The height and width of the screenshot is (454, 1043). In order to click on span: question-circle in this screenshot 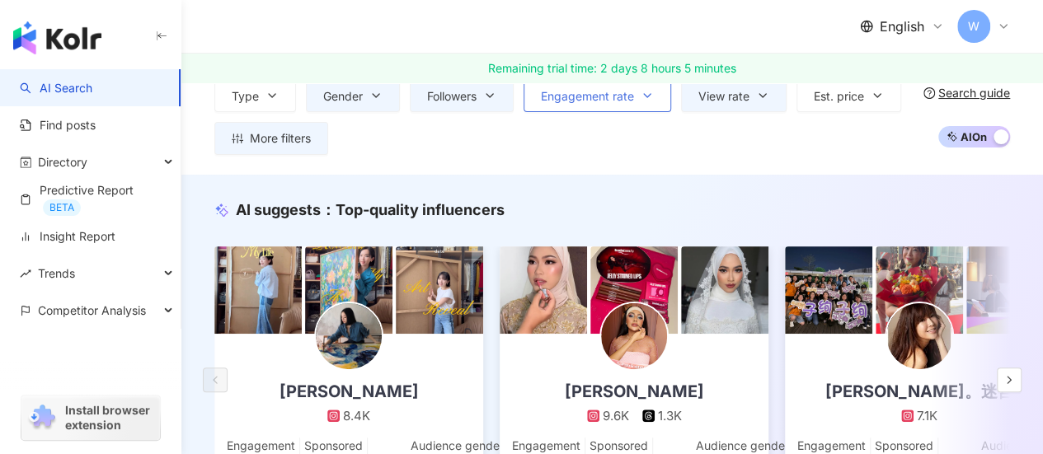, I will do `click(929, 93)`.